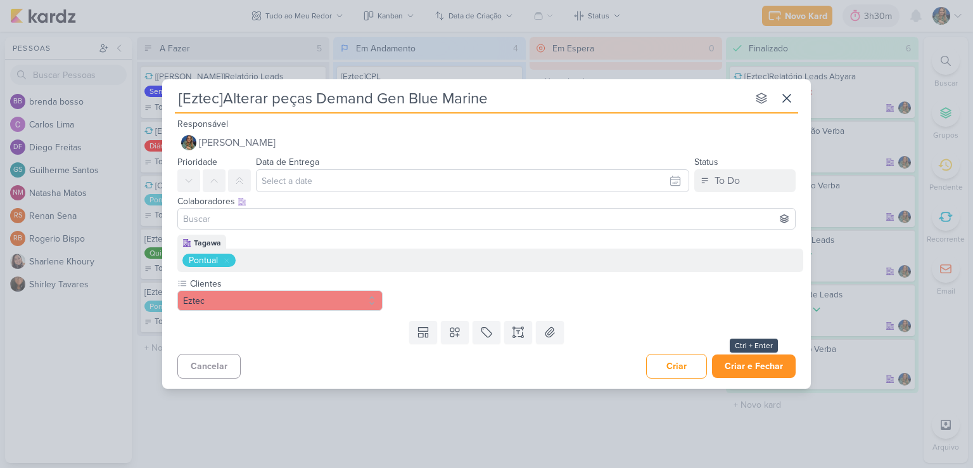 This screenshot has height=468, width=973. What do you see at coordinates (203, 260) in the screenshot?
I see `div: Pontual` at bounding box center [203, 260].